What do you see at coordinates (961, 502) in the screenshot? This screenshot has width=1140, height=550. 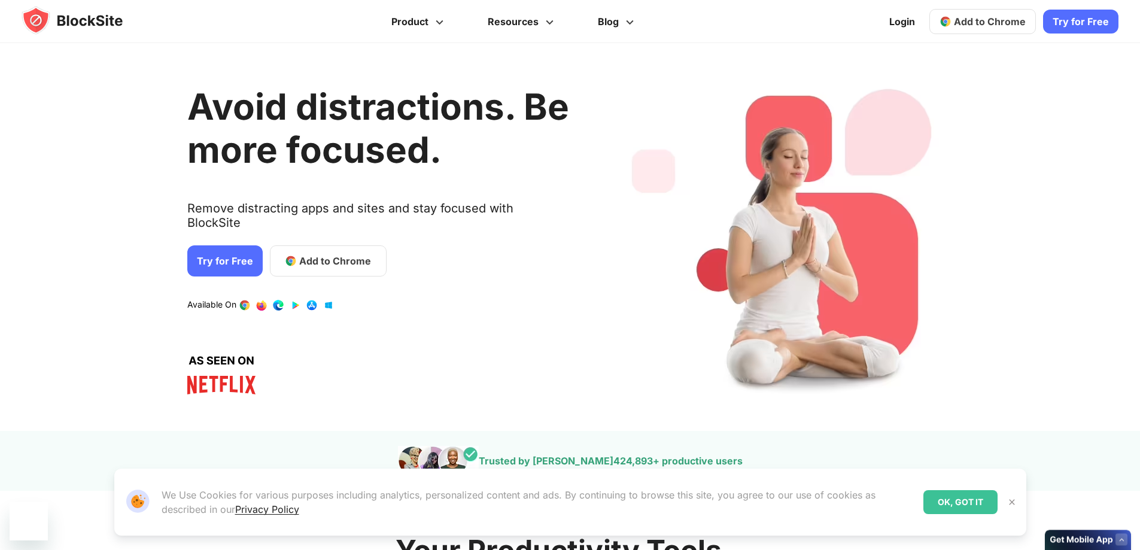 I see `div: OK, GOT IT` at bounding box center [961, 502].